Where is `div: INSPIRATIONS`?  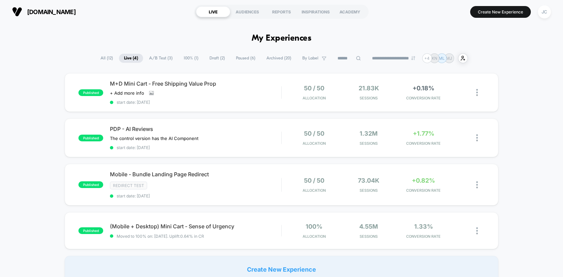
div: INSPIRATIONS is located at coordinates (316, 12).